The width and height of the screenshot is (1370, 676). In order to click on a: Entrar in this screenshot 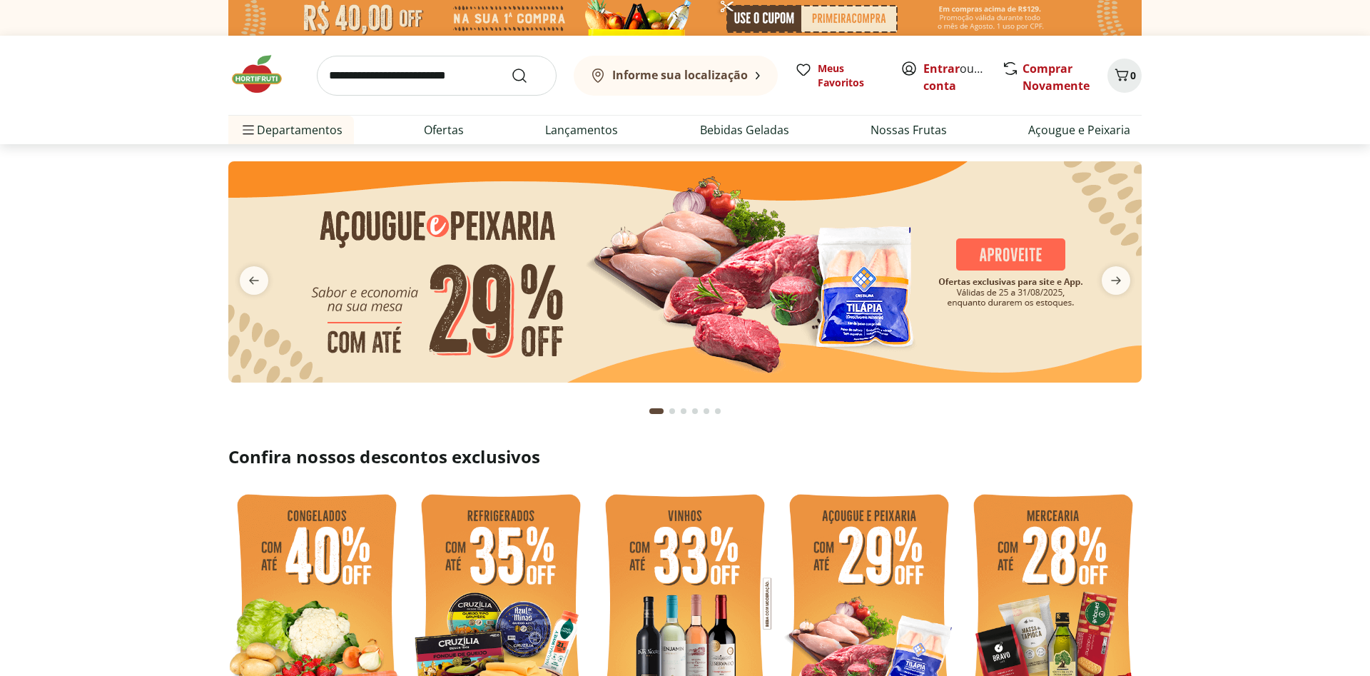, I will do `click(941, 68)`.